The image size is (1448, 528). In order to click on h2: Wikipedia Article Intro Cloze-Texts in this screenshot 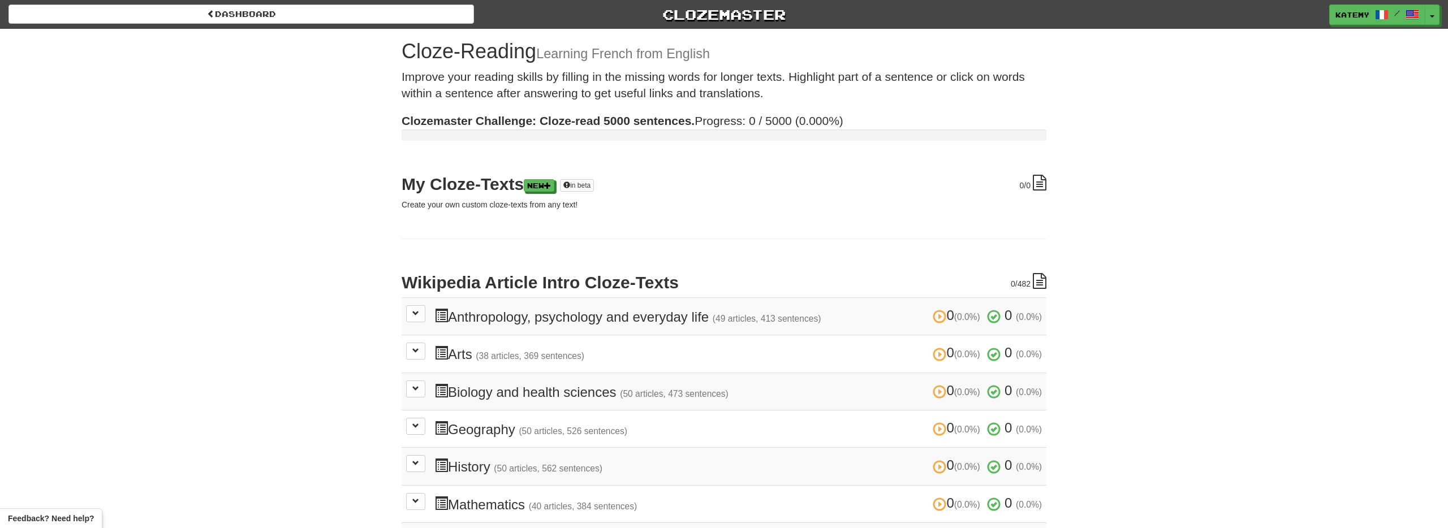, I will do `click(724, 282)`.